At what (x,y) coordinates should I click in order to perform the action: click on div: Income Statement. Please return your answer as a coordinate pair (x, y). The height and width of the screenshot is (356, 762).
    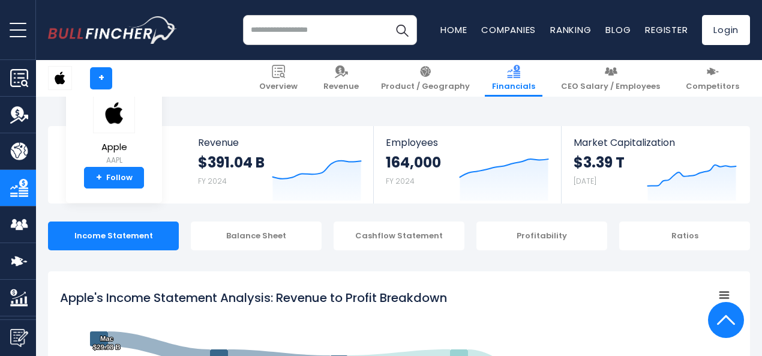
    Looking at the image, I should click on (113, 236).